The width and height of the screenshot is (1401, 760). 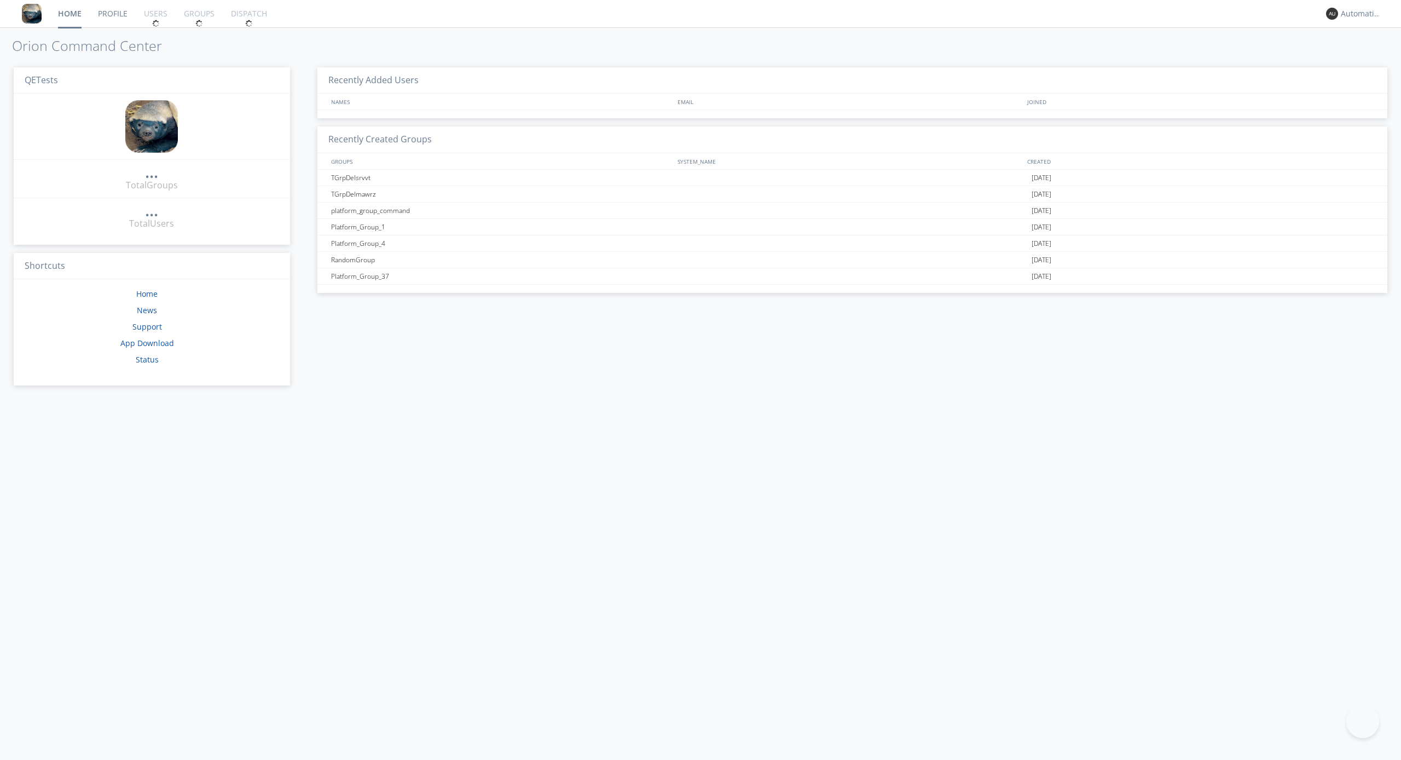 What do you see at coordinates (1361, 14) in the screenshot?
I see `div: Automation+0004` at bounding box center [1361, 14].